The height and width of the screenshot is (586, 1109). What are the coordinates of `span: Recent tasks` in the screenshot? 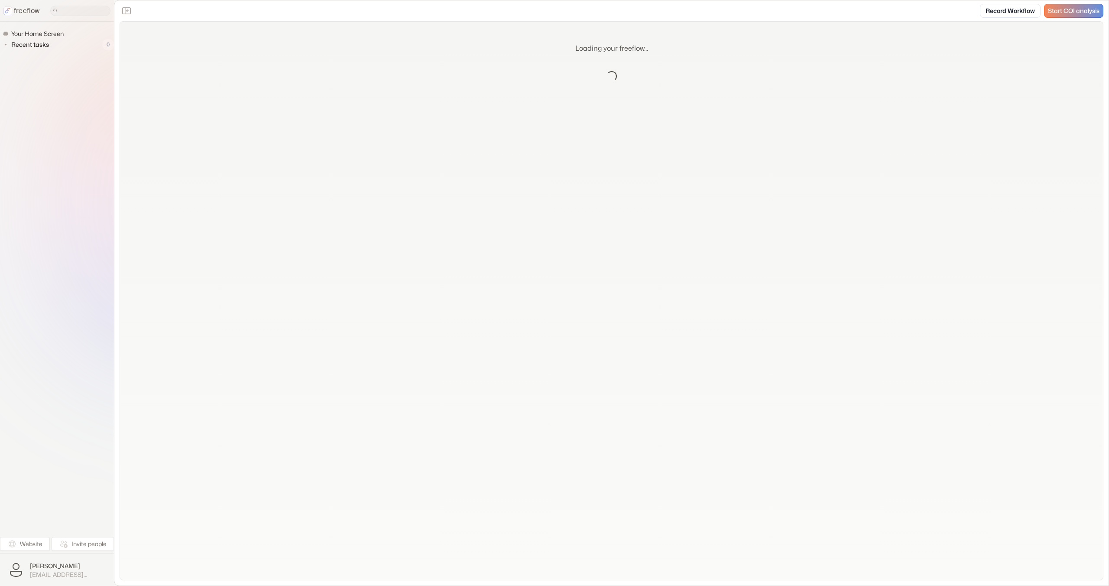 It's located at (30, 45).